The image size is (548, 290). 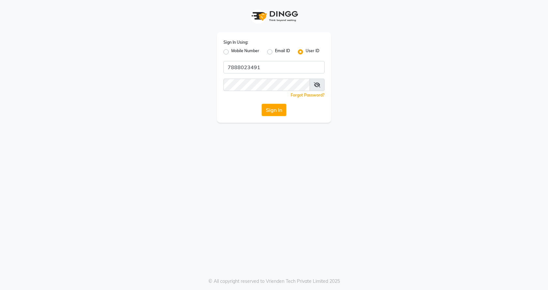 What do you see at coordinates (312, 52) in the screenshot?
I see `label: User ID` at bounding box center [312, 52].